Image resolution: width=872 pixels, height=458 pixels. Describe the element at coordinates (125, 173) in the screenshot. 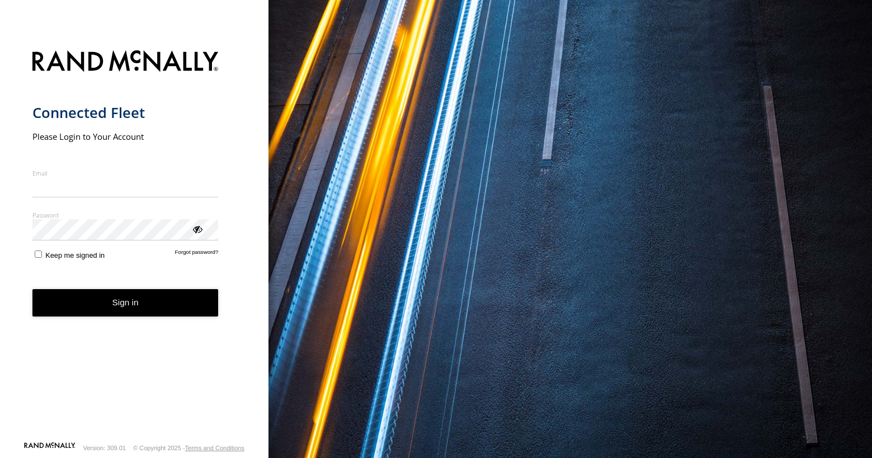

I see `label: Email` at that location.